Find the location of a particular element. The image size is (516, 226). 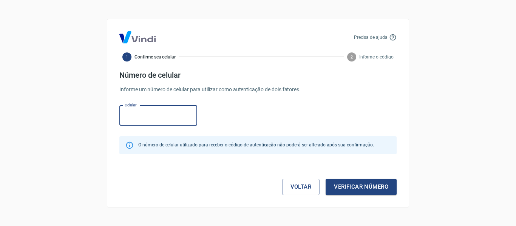

button: Verificar número is located at coordinates (361, 187).